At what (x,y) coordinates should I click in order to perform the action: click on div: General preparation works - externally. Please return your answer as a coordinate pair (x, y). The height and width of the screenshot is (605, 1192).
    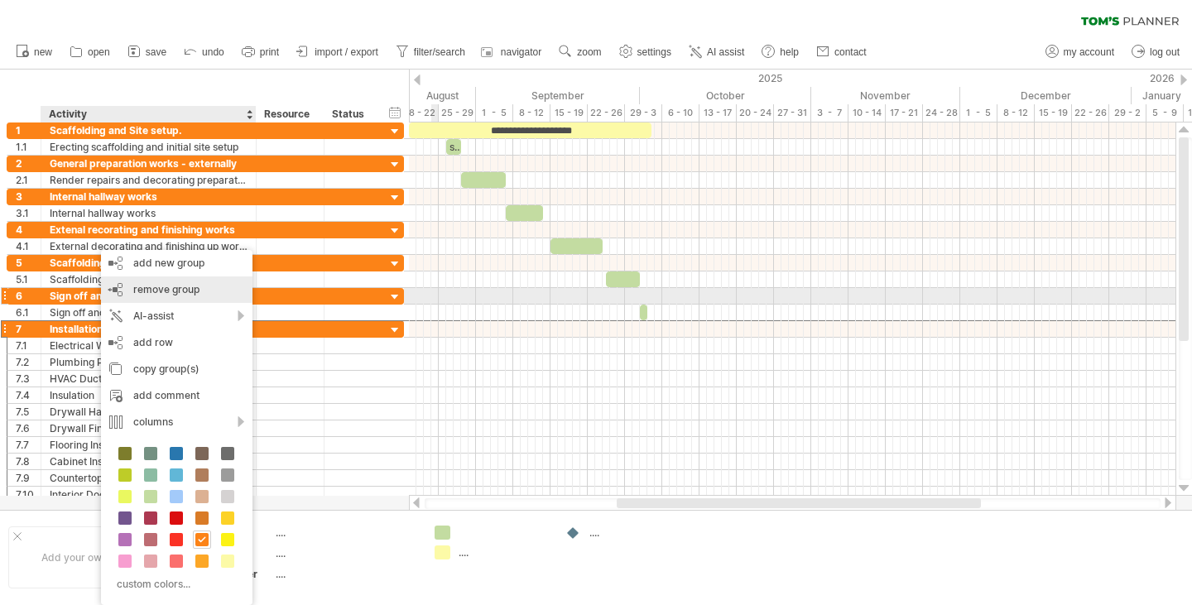
    Looking at the image, I should click on (148, 163).